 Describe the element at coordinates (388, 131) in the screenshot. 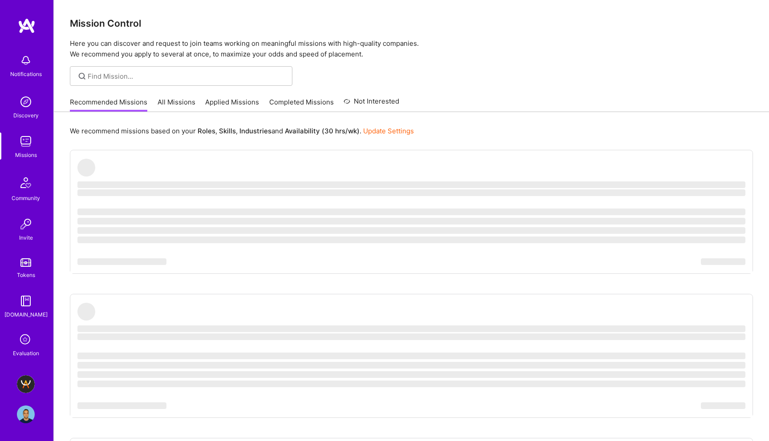

I see `a: Update Settings` at that location.